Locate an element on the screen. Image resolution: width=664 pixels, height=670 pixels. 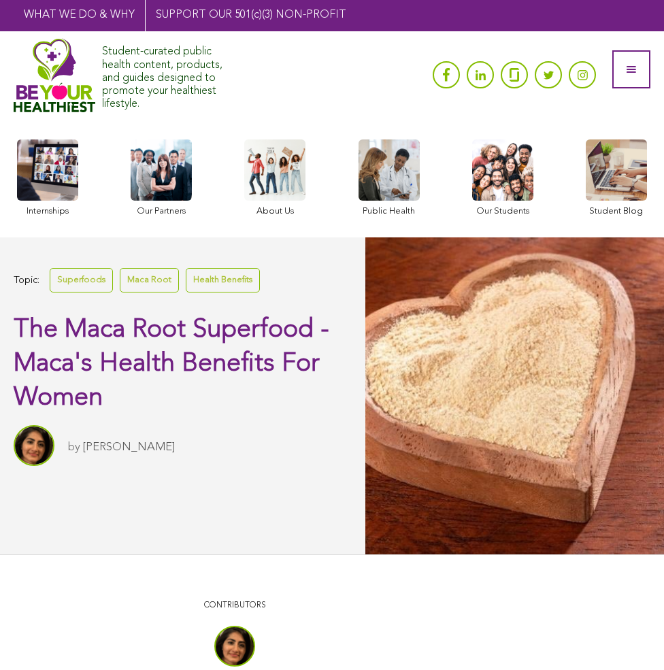
span: The Maca Root Superfood - Maca's Health Benefits For Women is located at coordinates (171, 364).